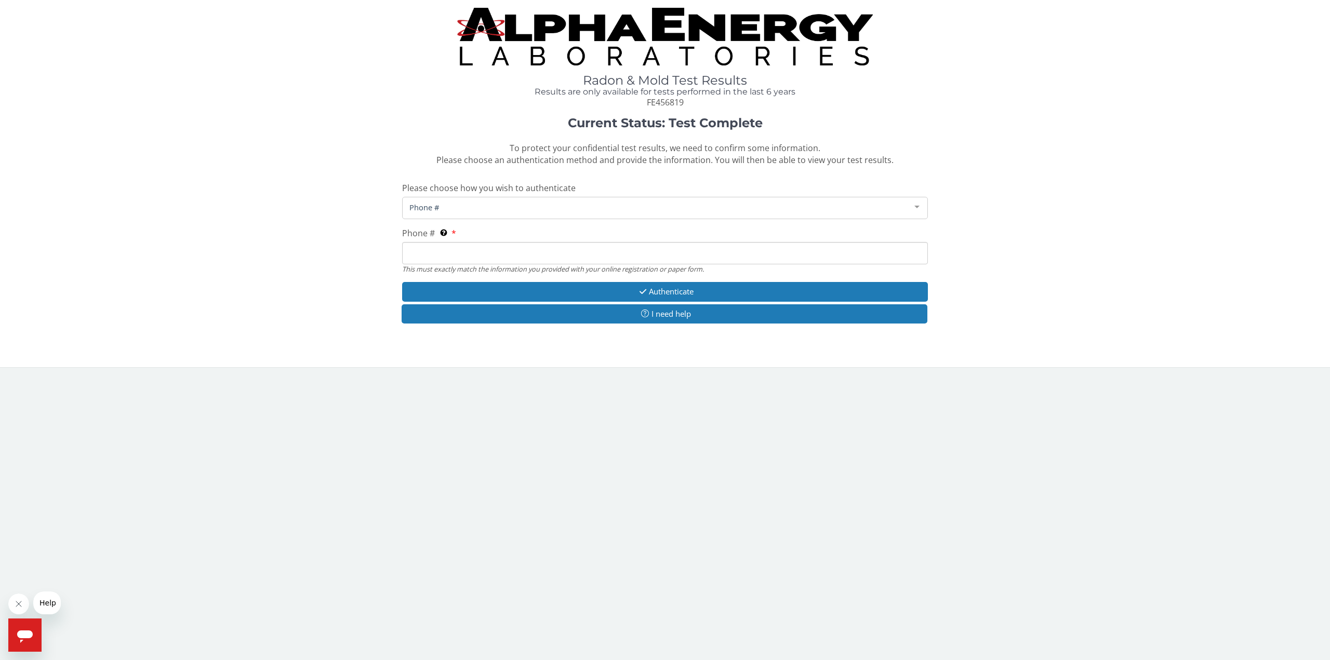 The image size is (1330, 660). Describe the element at coordinates (489, 188) in the screenshot. I see `span: Please choose how you wish to authenticate` at that location.